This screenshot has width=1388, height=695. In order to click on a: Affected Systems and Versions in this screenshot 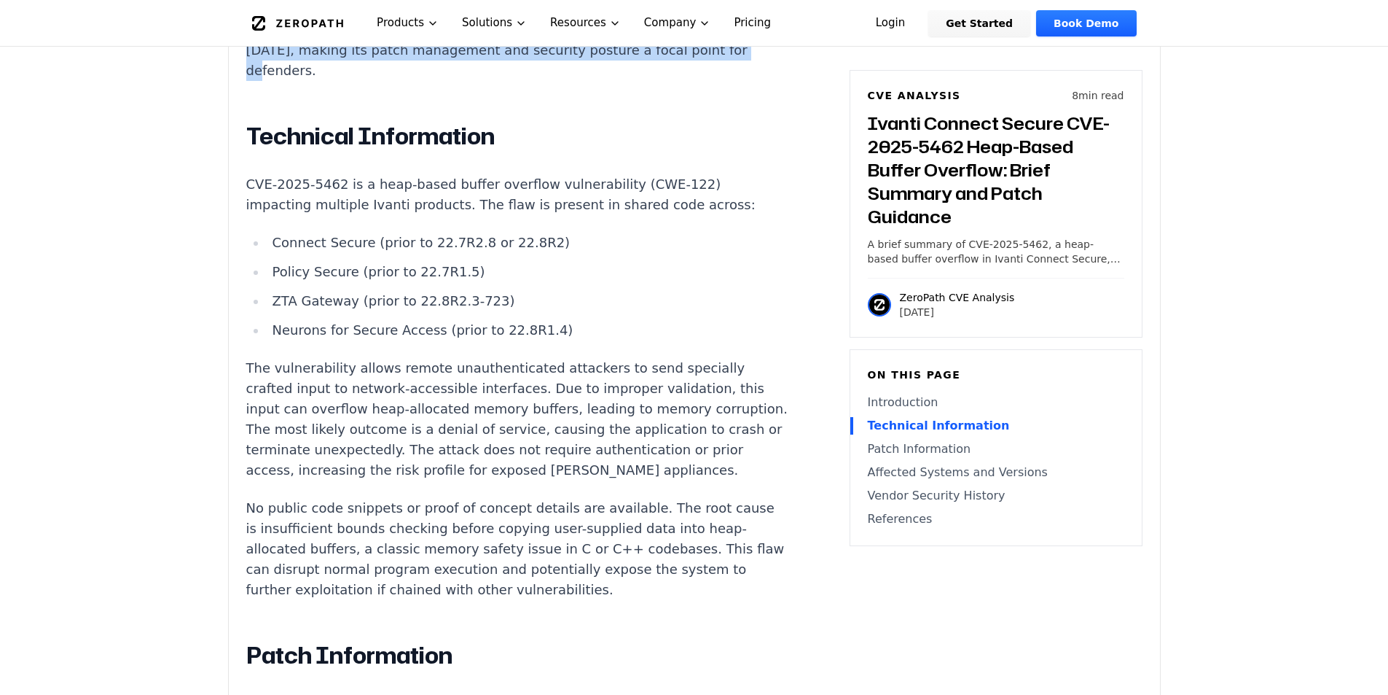, I will do `click(996, 472)`.